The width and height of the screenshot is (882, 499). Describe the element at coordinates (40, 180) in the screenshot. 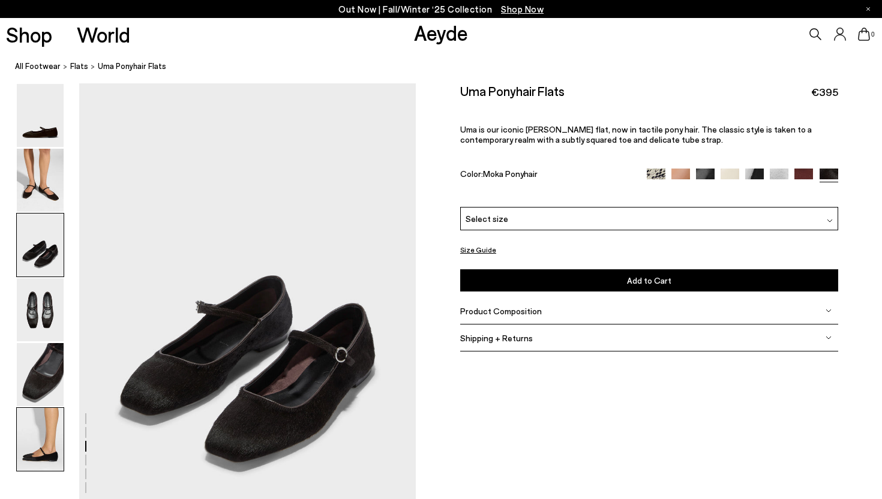

I see `img: Uma Ponyhair Flats - Image 2` at that location.